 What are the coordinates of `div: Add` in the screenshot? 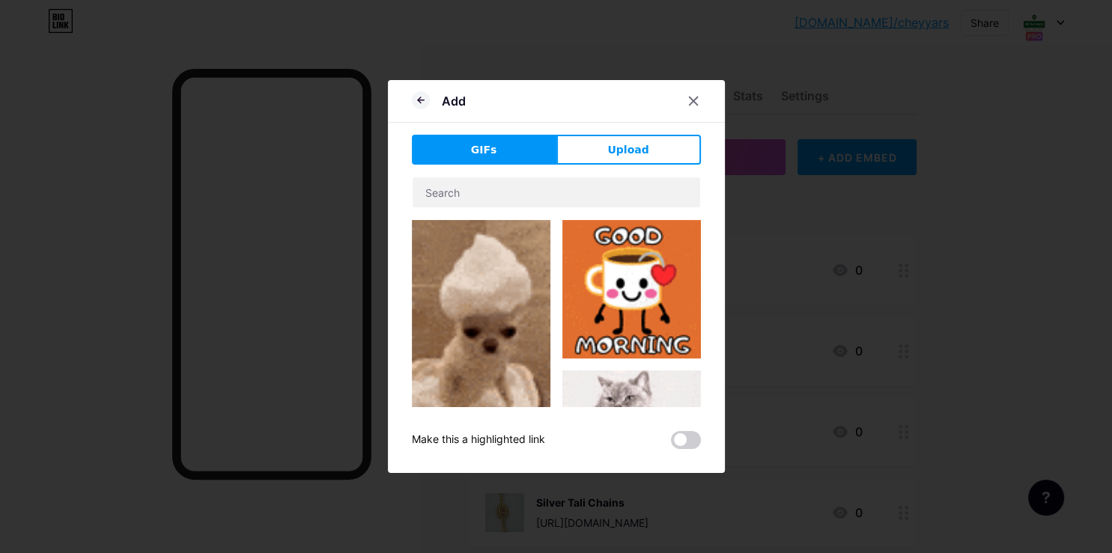 It's located at (454, 101).